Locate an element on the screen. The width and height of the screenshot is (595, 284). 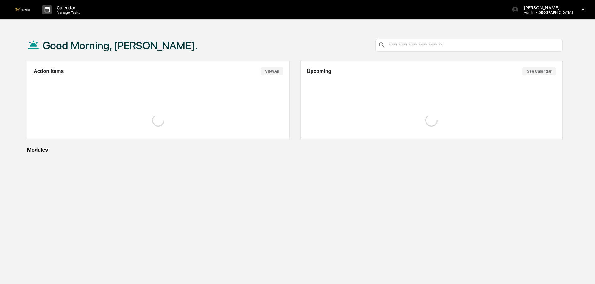
p: Manage Tasks is located at coordinates (67, 12).